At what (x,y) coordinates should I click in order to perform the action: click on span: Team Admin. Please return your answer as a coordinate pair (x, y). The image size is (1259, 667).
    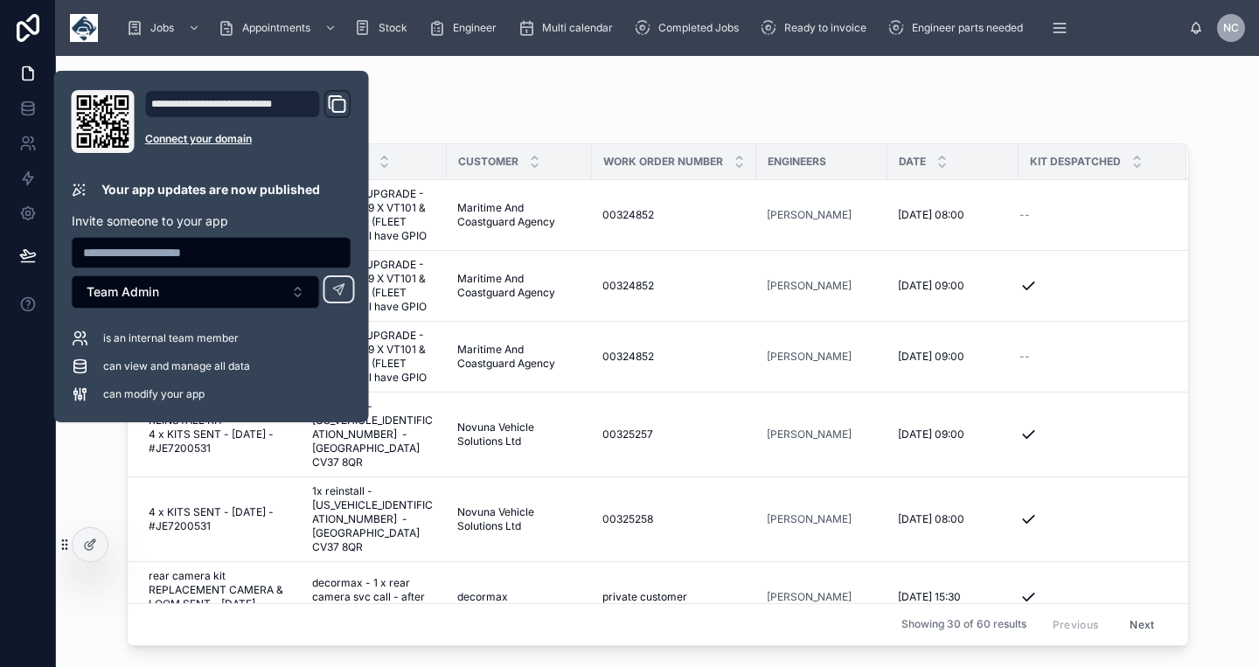
    Looking at the image, I should click on (122, 292).